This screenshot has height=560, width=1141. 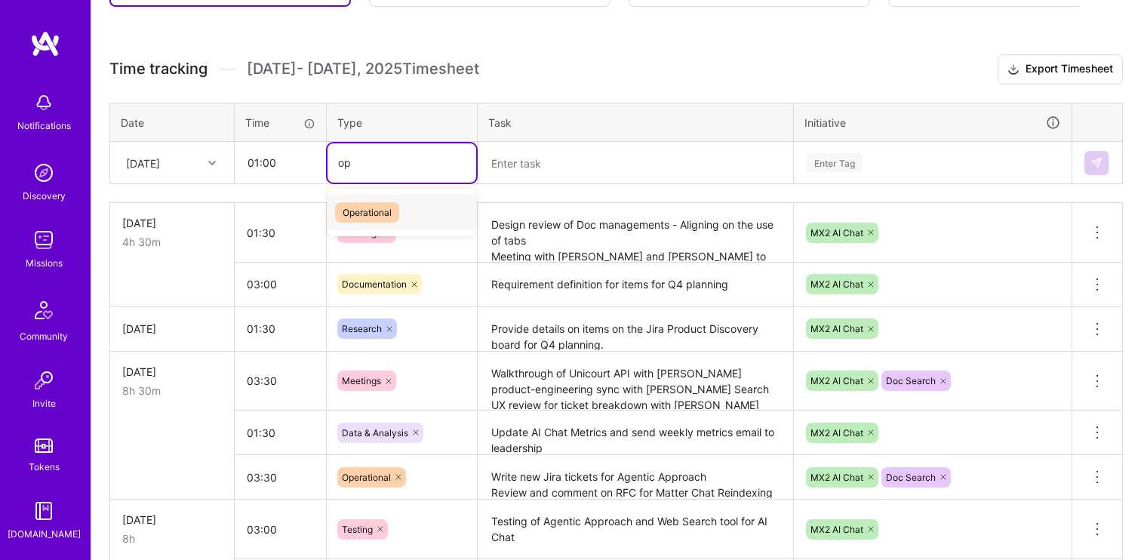 What do you see at coordinates (835, 162) in the screenshot?
I see `div: Enter Tag` at bounding box center [835, 162].